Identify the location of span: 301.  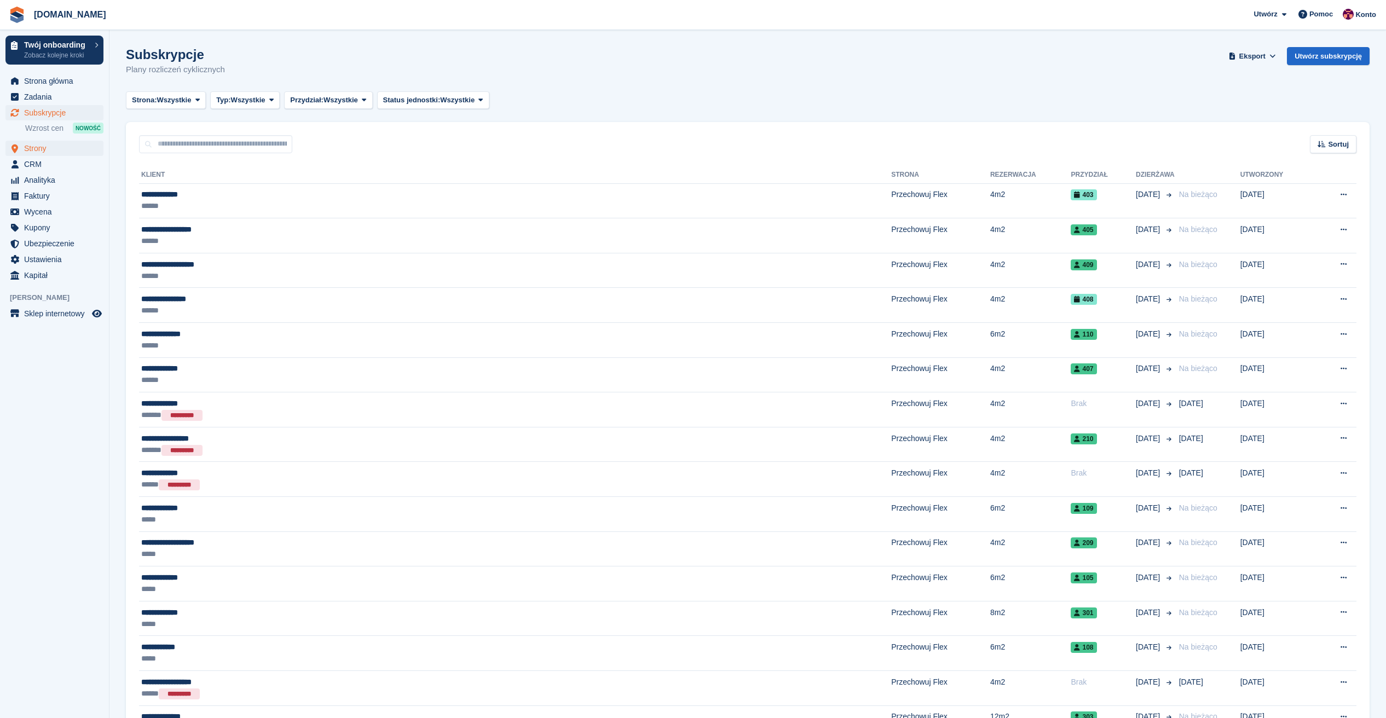
(1083, 613).